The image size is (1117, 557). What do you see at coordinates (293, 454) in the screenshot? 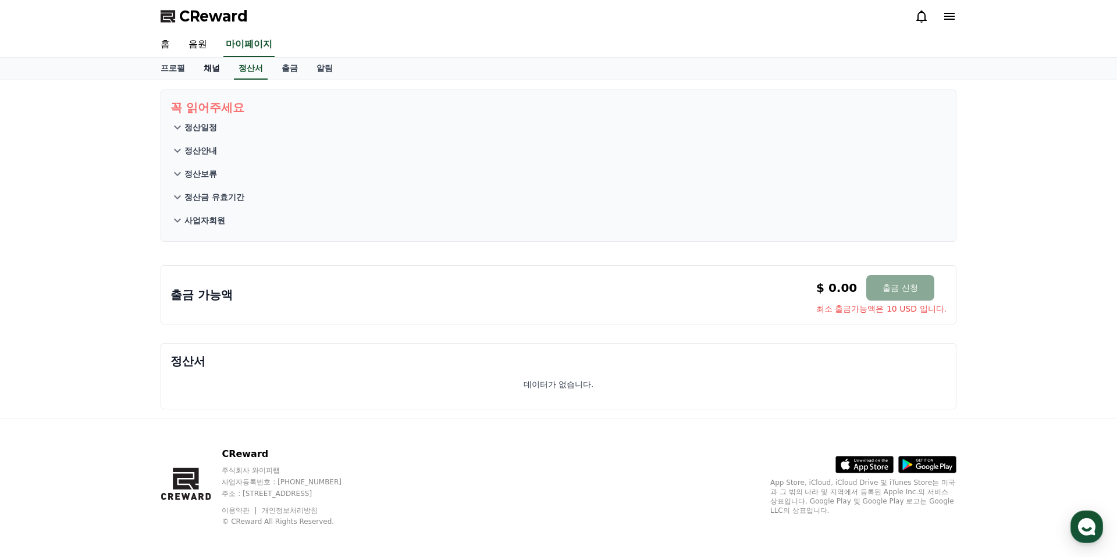
I see `p: CReward` at bounding box center [293, 454].